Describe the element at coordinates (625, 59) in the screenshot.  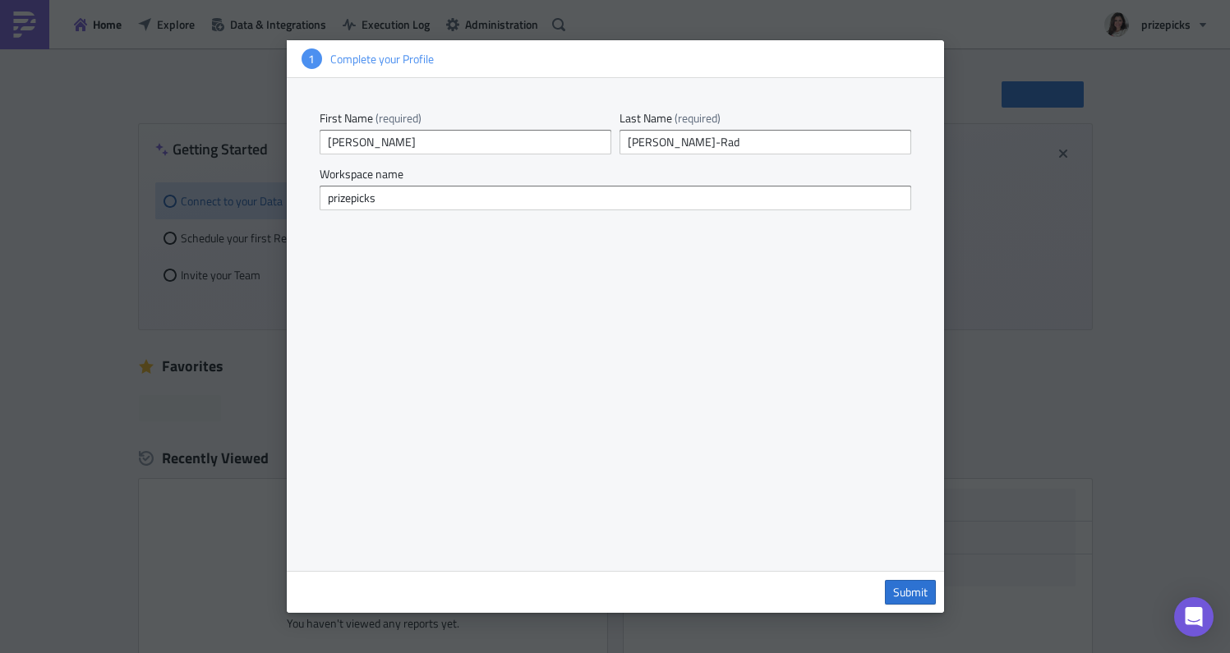
I see `div: Complete your Profile` at that location.